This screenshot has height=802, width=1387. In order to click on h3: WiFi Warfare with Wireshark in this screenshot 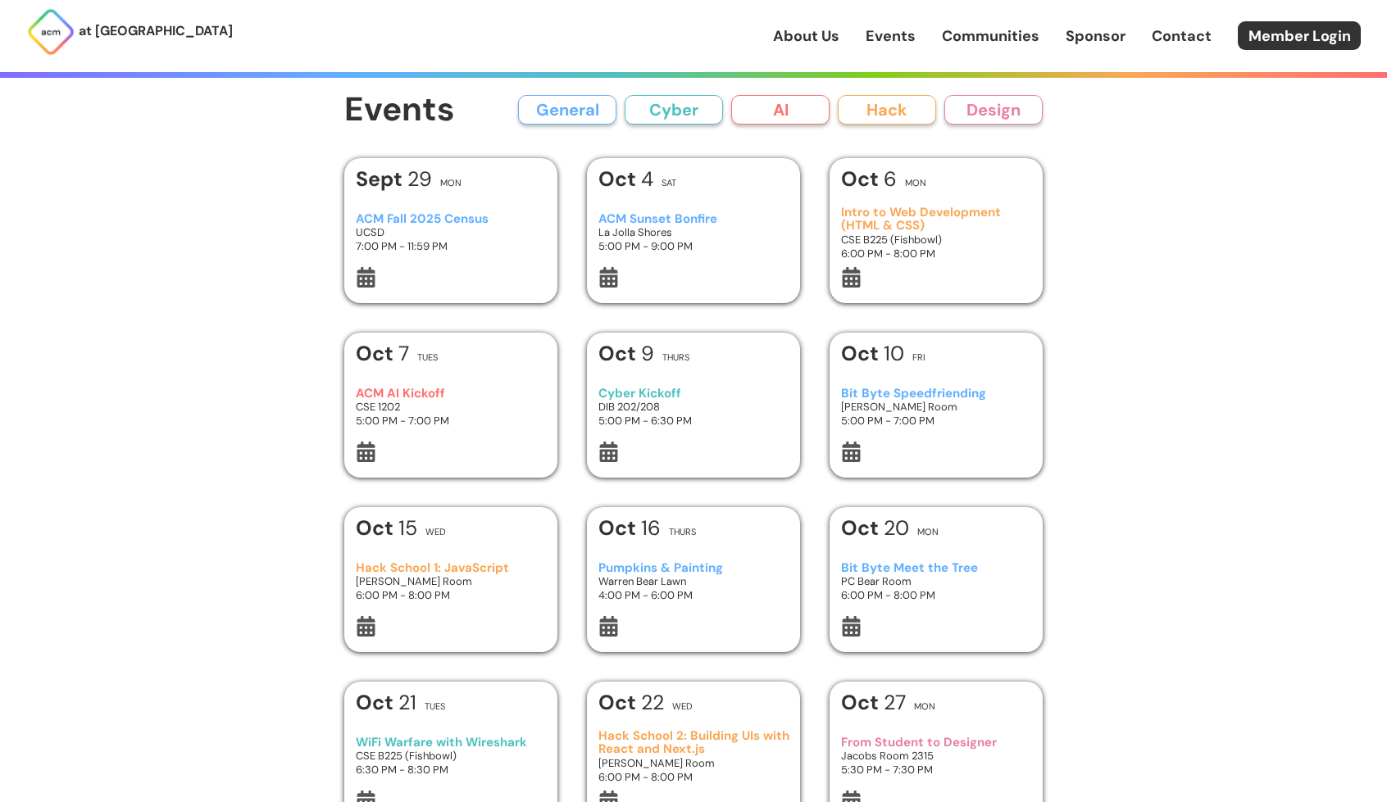, I will do `click(451, 743)`.